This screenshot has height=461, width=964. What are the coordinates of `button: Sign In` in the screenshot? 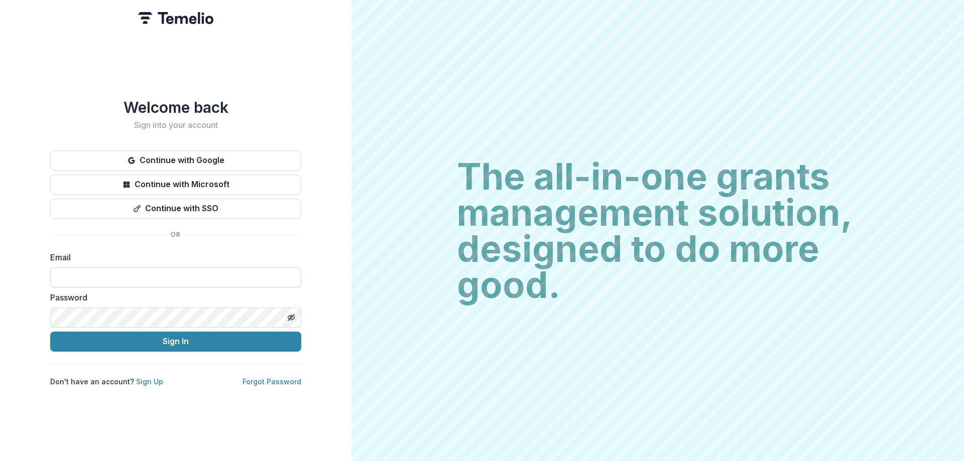 It's located at (176, 342).